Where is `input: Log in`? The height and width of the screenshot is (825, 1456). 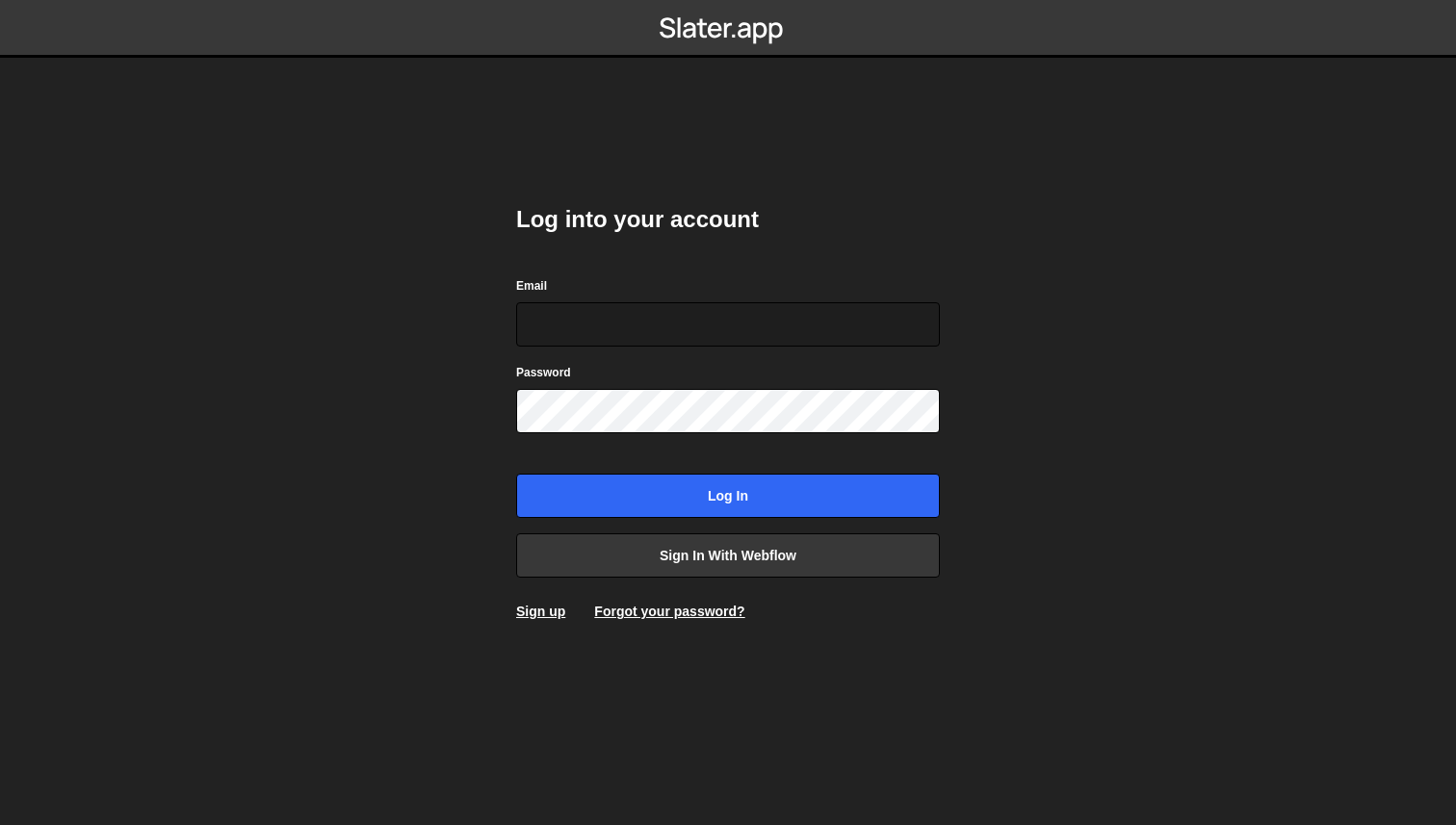
input: Log in is located at coordinates (728, 496).